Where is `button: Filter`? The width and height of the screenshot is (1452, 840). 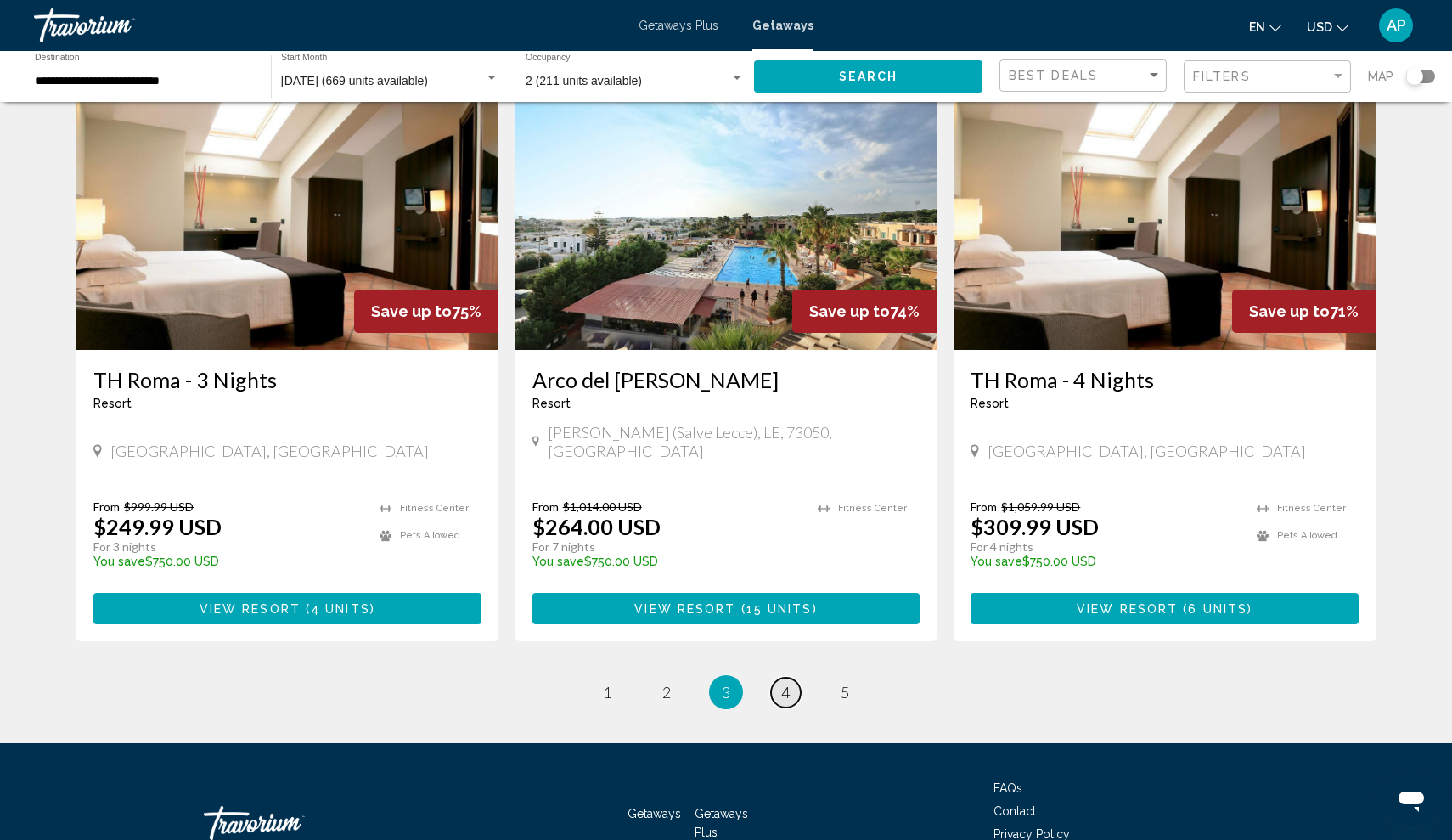
button: Filter is located at coordinates (1268, 77).